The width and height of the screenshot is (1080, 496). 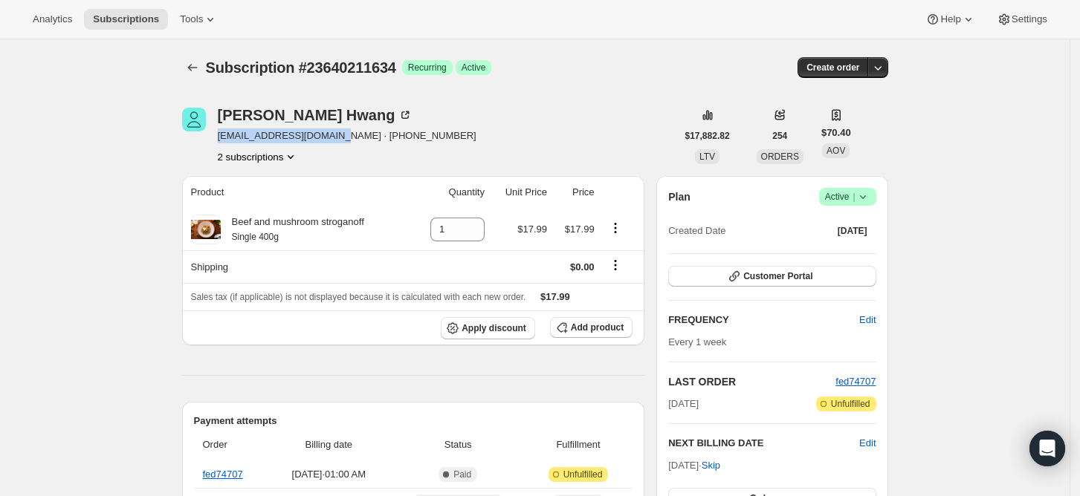 What do you see at coordinates (855, 381) in the screenshot?
I see `span: fed74707` at bounding box center [855, 381].